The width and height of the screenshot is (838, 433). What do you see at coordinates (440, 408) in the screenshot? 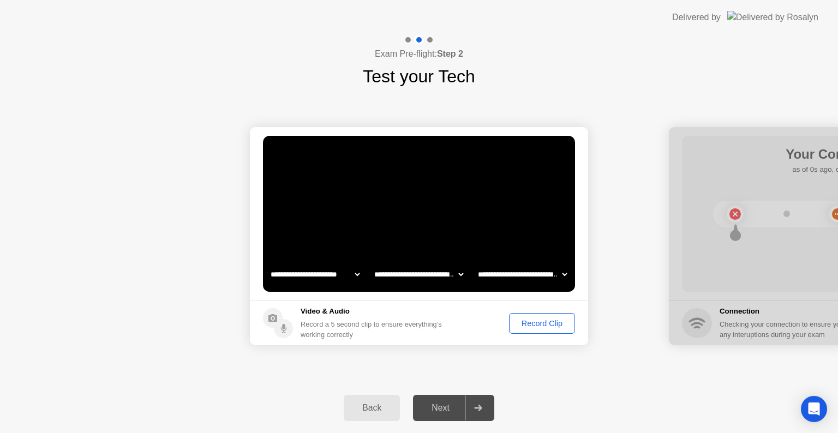
I see `div: Next` at bounding box center [440, 408].